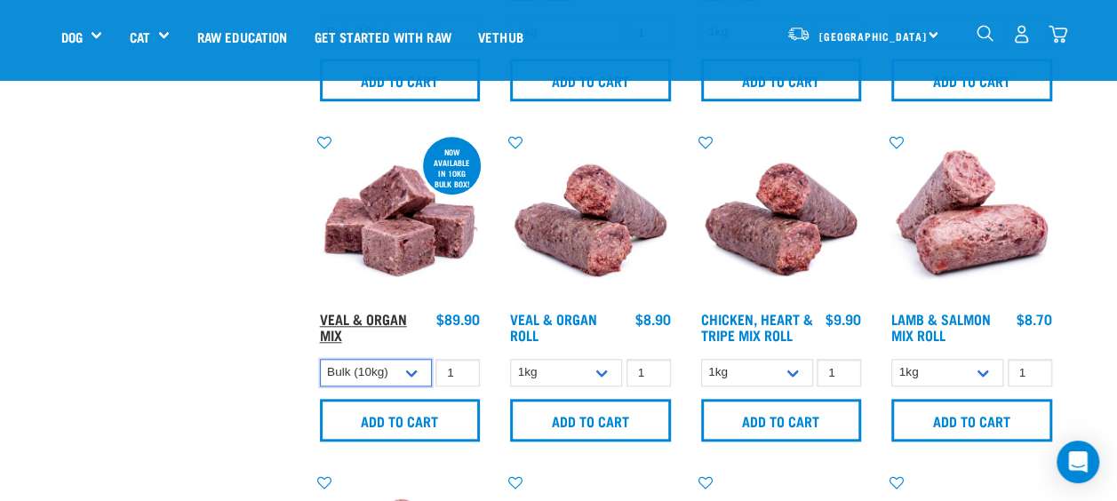  Describe the element at coordinates (400, 218) in the screenshot. I see `img: 1158 Veal Organ Mix 01` at that location.